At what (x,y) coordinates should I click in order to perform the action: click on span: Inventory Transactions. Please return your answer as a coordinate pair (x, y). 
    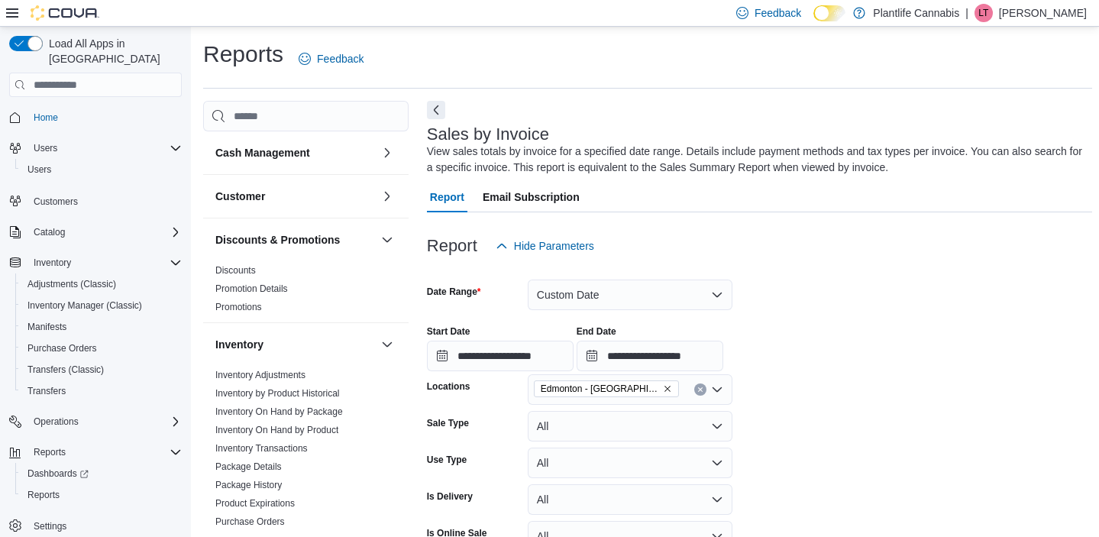
    Looking at the image, I should click on (261, 448).